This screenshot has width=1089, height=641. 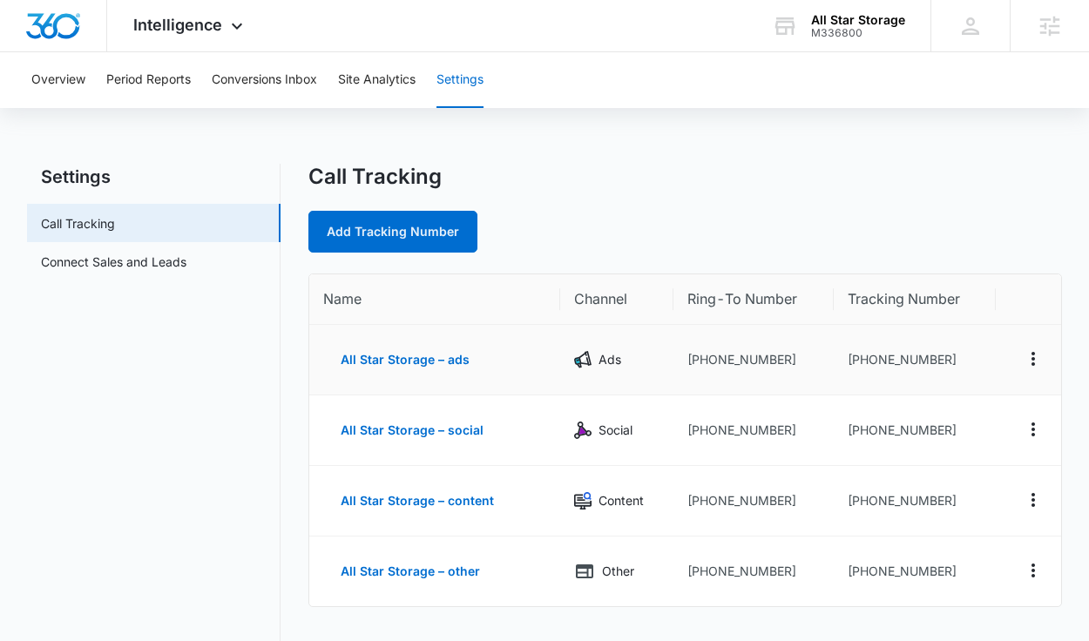 What do you see at coordinates (915, 300) in the screenshot?
I see `th: Tracking Number` at bounding box center [915, 300].